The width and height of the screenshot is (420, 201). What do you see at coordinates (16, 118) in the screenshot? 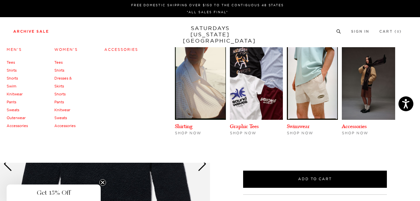
I see `a: Outerwear` at bounding box center [16, 118].